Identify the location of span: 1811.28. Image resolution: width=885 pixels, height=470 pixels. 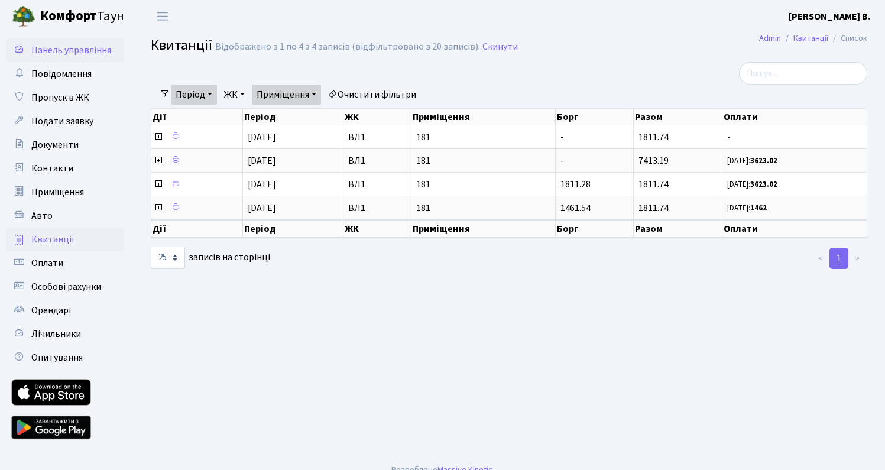
(575, 184).